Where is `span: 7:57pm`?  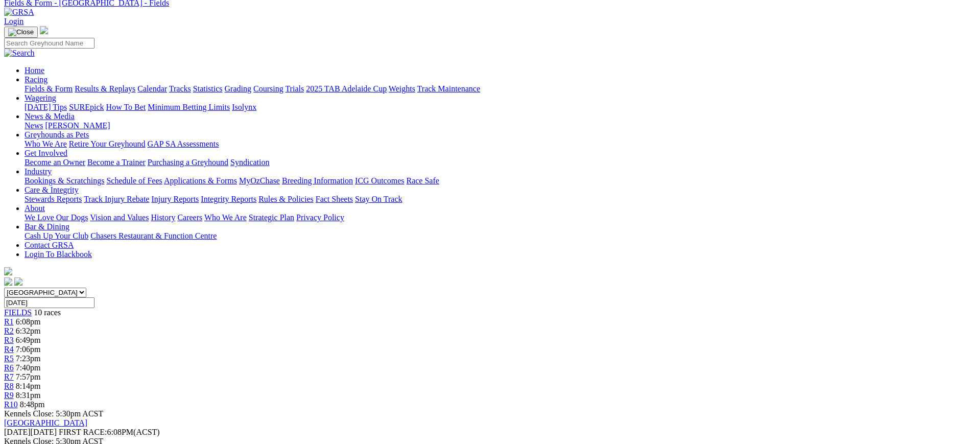 span: 7:57pm is located at coordinates (28, 376).